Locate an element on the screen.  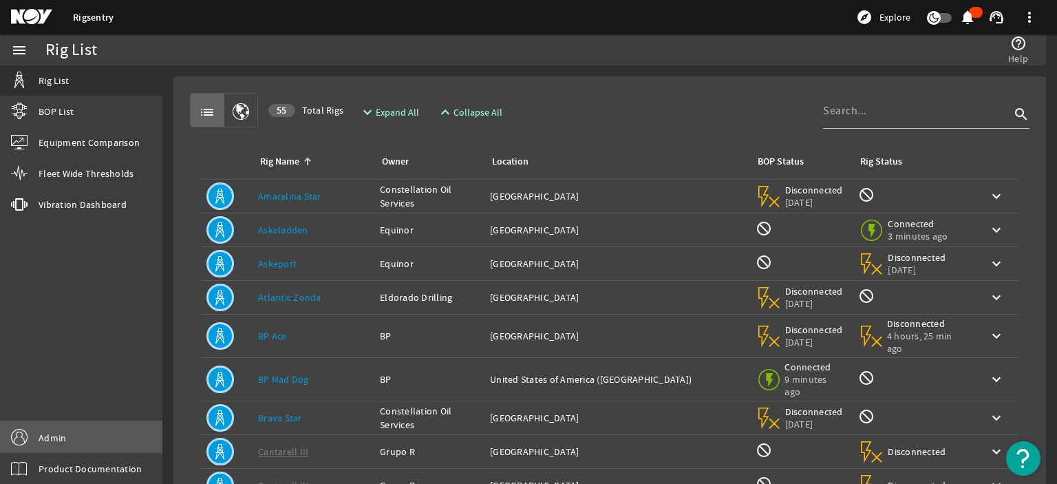
a: Cantarell III is located at coordinates (283, 451).